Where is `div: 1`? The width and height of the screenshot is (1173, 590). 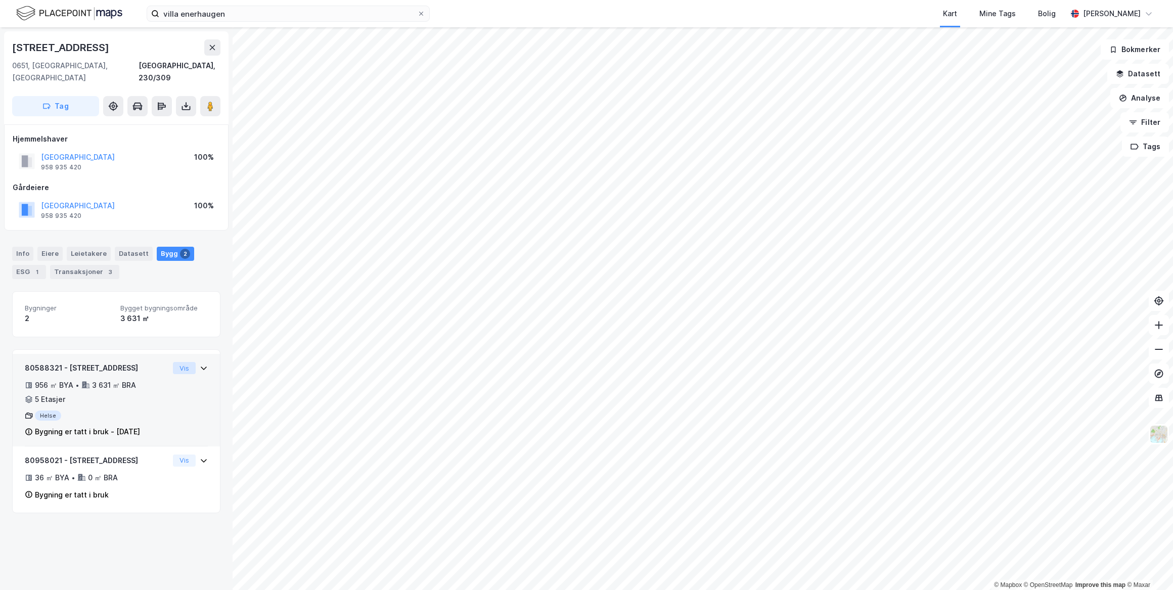 div: 1 is located at coordinates (37, 272).